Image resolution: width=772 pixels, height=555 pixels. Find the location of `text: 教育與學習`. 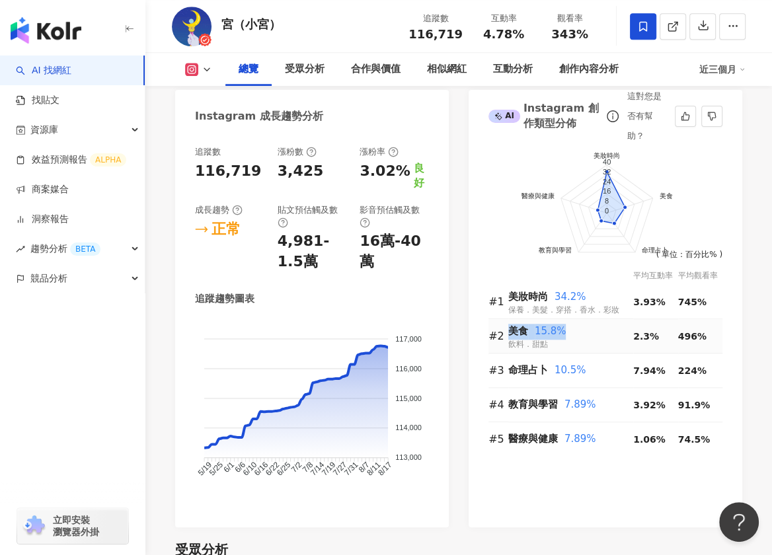

text: 教育與學習 is located at coordinates (555, 249).